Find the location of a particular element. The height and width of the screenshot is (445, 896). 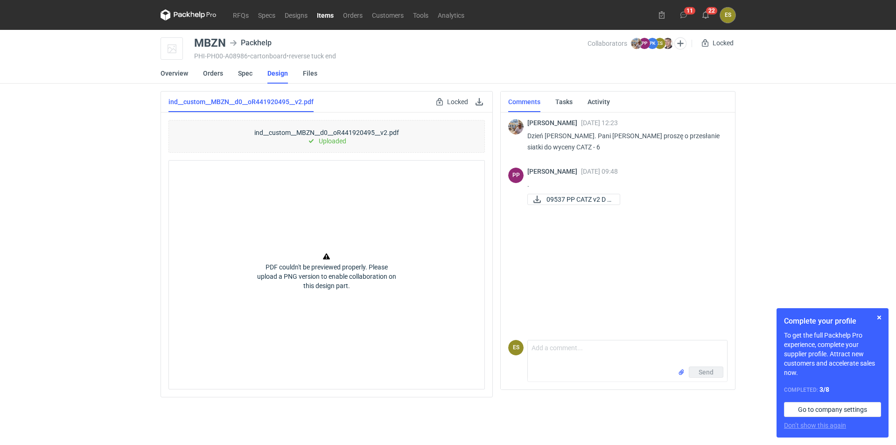

div: 09537 PP CATZ v2 D siatka.pdf is located at coordinates (574, 199).